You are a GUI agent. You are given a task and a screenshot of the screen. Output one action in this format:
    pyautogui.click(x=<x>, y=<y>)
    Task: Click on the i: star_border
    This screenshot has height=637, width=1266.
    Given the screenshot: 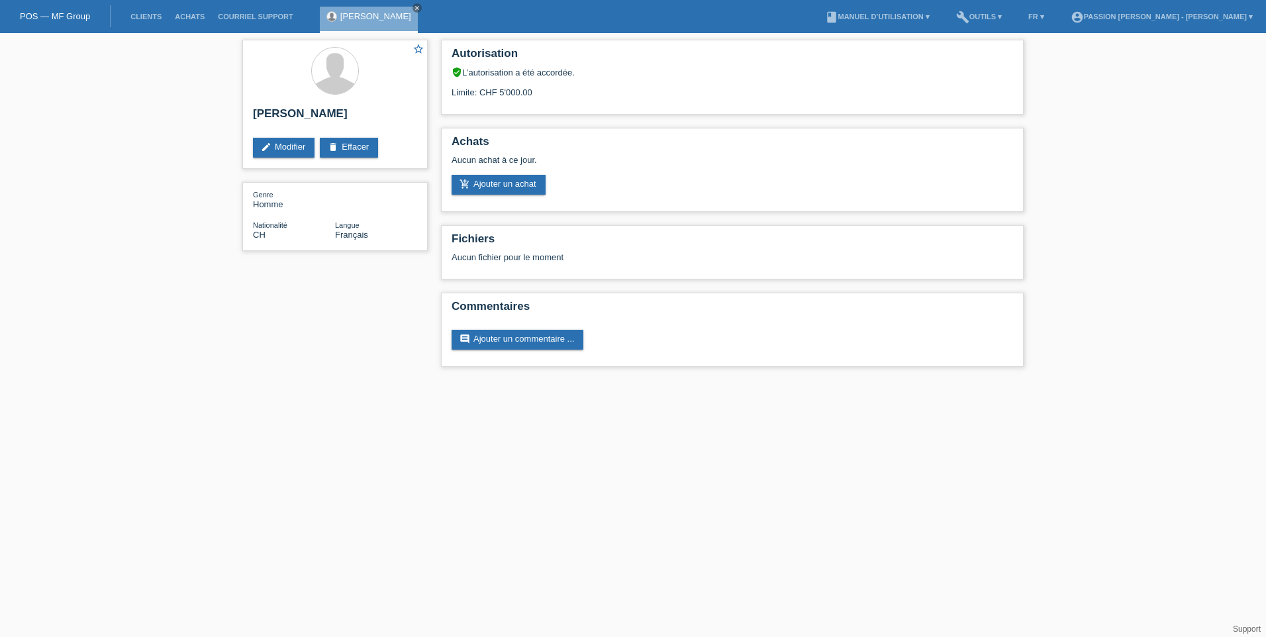 What is the action you would take?
    pyautogui.click(x=418, y=49)
    